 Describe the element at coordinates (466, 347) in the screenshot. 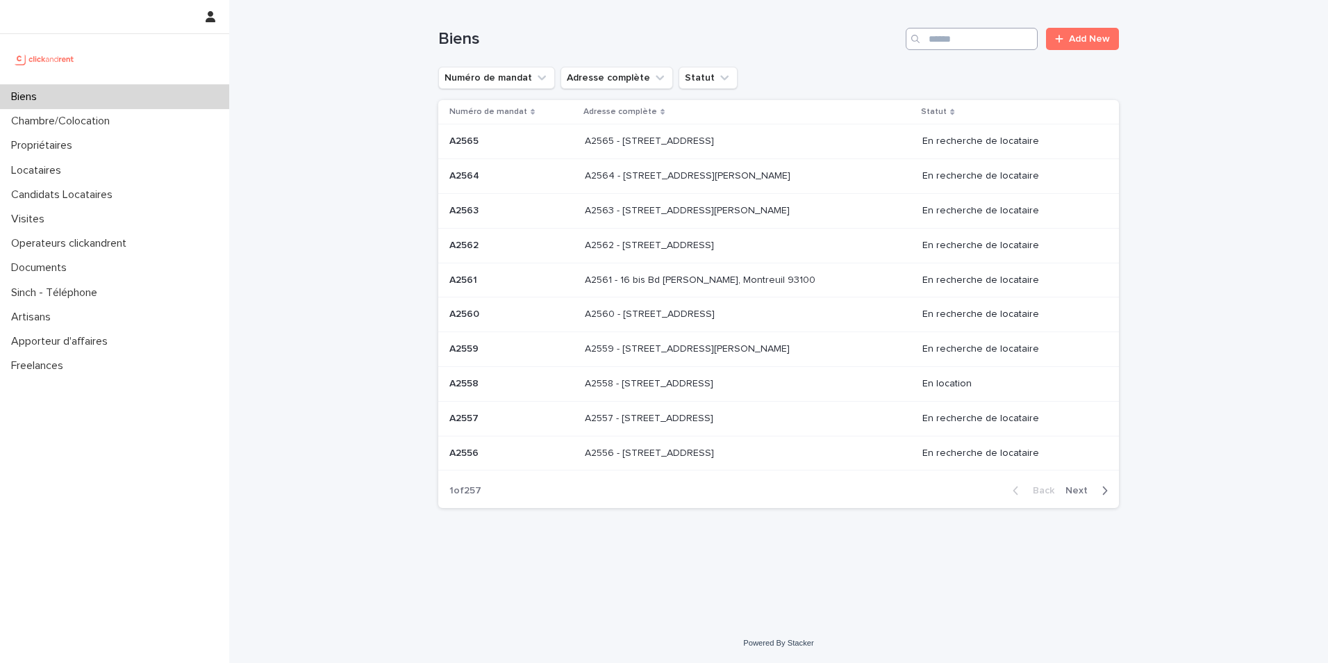

I see `p: A2559` at that location.